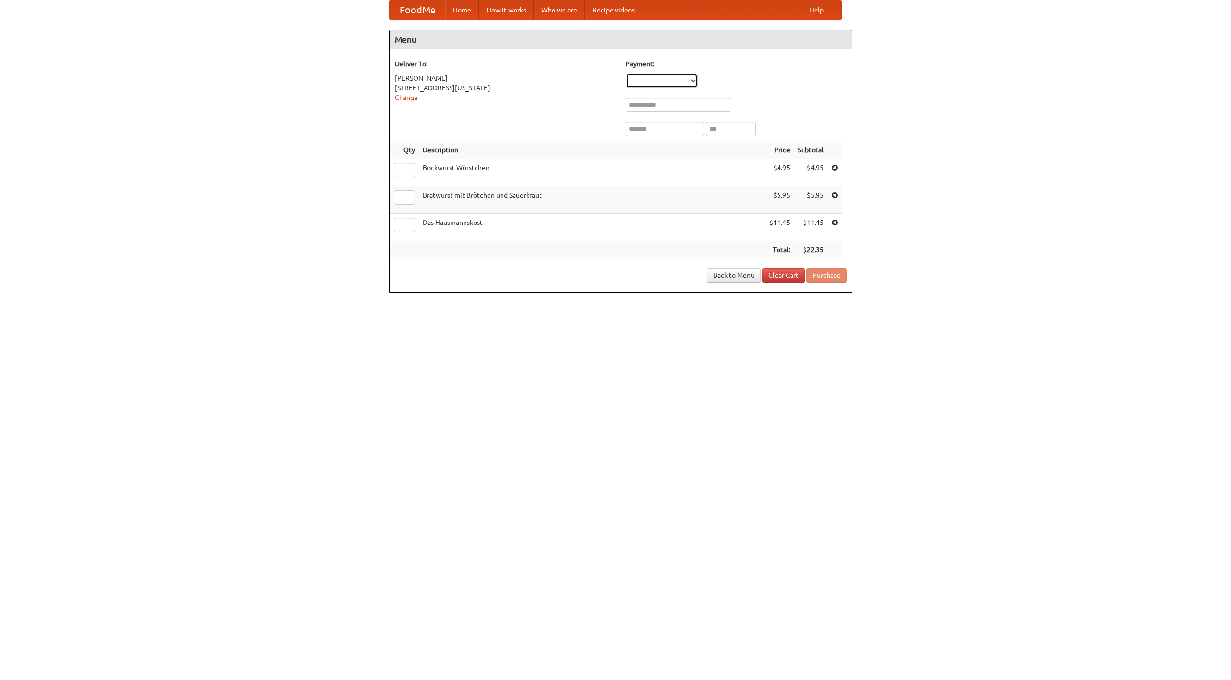  Describe the element at coordinates (816, 10) in the screenshot. I see `a: Help` at that location.